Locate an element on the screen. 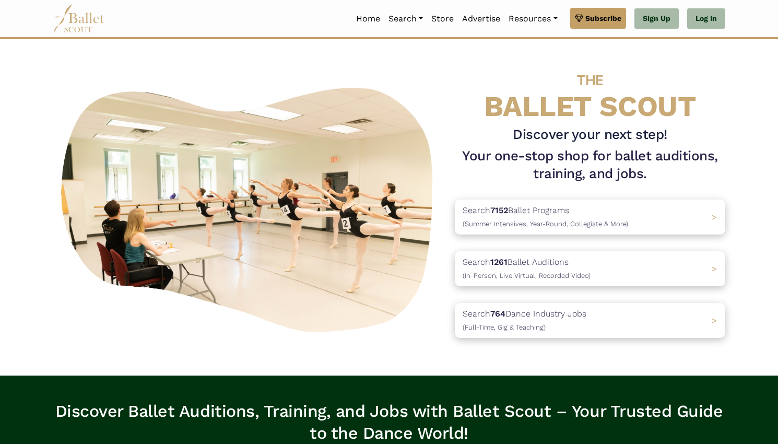  b: 764 is located at coordinates (498, 313).